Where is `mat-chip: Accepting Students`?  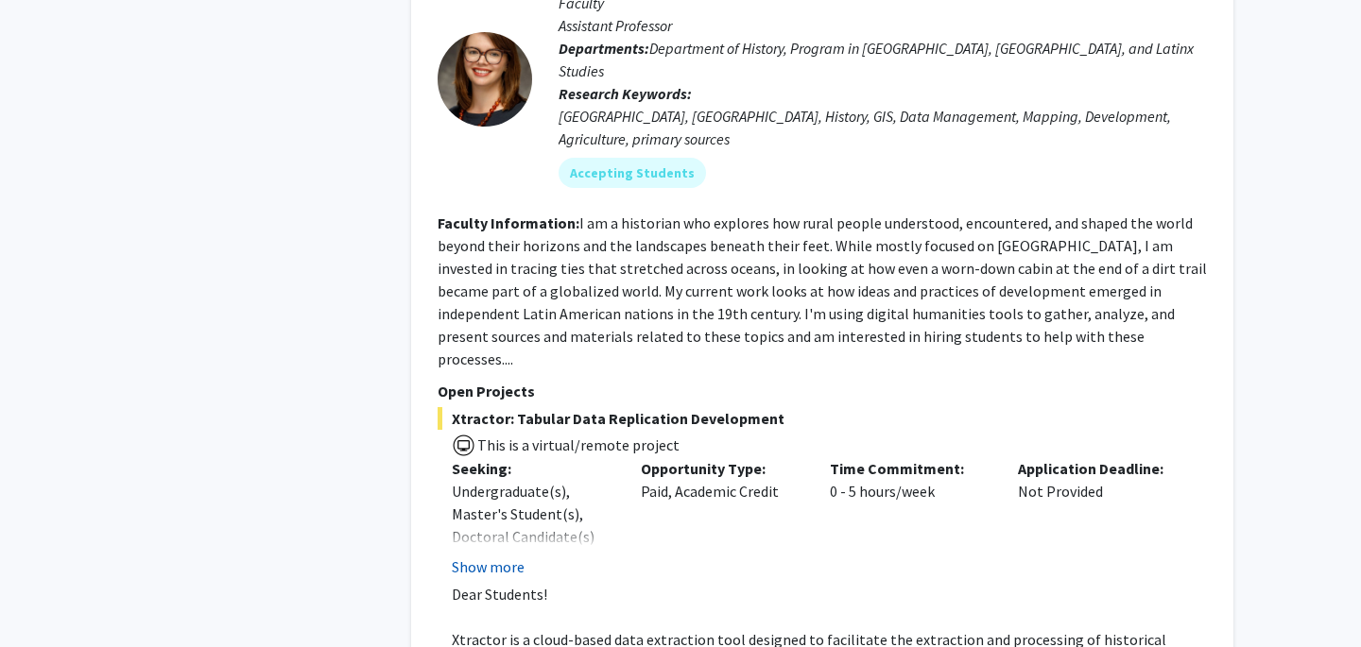
mat-chip: Accepting Students is located at coordinates (632, 173).